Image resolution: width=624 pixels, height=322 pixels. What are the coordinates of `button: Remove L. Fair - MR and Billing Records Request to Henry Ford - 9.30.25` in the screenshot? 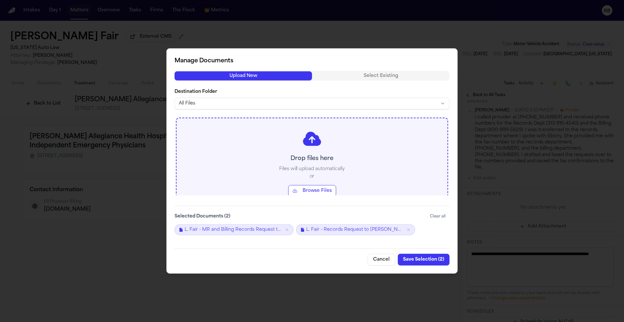 It's located at (287, 230).